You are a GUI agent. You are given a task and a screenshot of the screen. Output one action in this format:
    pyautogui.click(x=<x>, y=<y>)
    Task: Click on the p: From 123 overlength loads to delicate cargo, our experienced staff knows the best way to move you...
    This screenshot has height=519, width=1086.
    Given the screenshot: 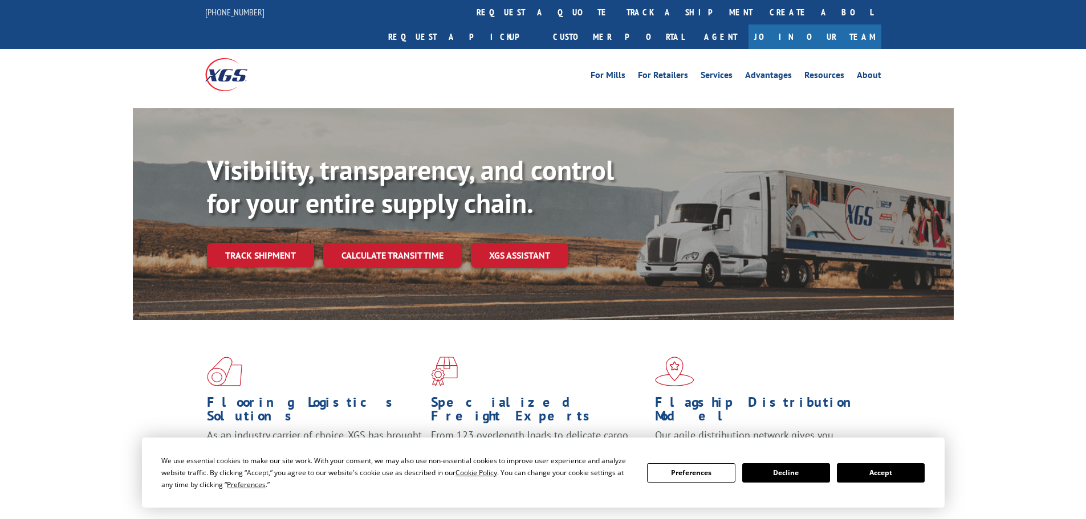 What is the action you would take?
    pyautogui.click(x=539, y=454)
    